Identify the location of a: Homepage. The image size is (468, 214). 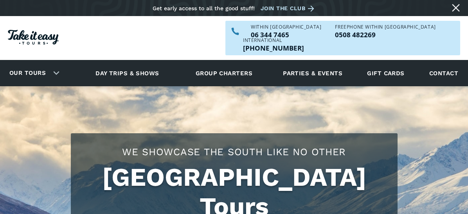
(33, 38).